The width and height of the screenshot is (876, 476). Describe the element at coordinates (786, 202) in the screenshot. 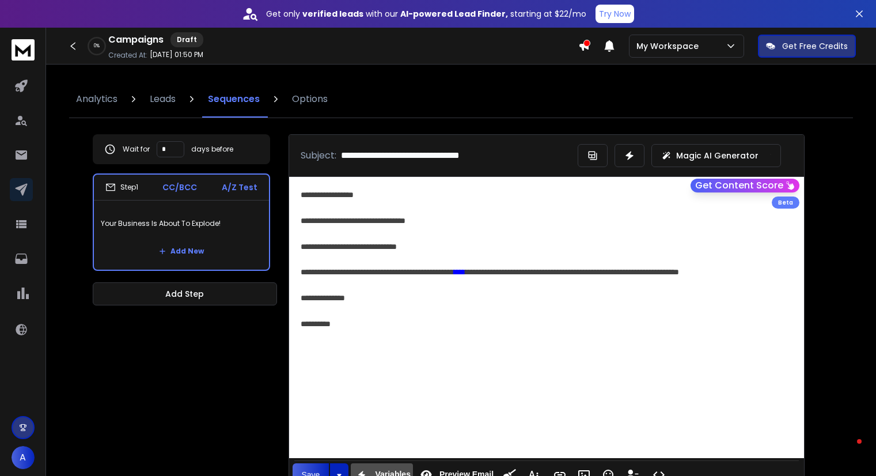

I see `div: Beta` at that location.